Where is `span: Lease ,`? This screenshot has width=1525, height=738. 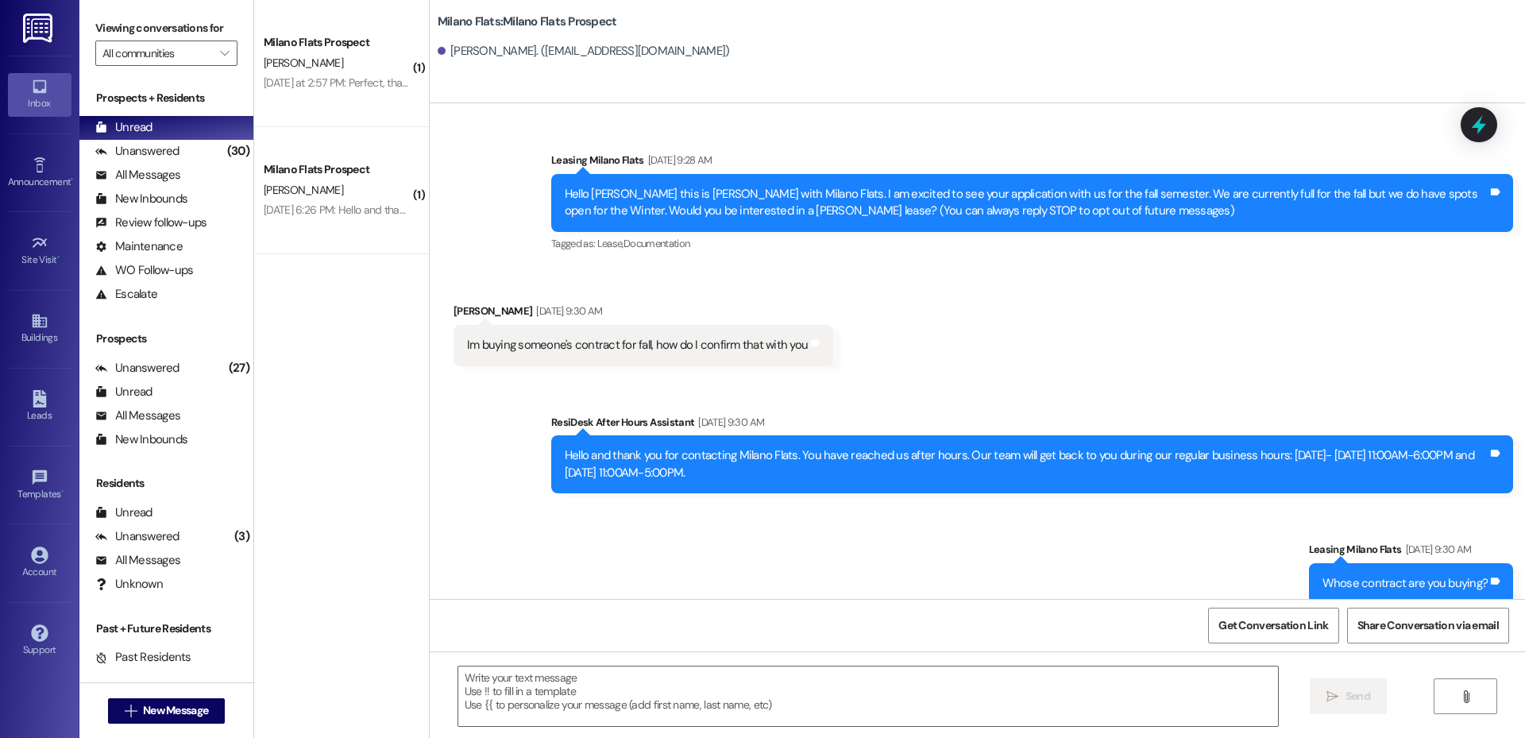 span: Lease , is located at coordinates (610, 243).